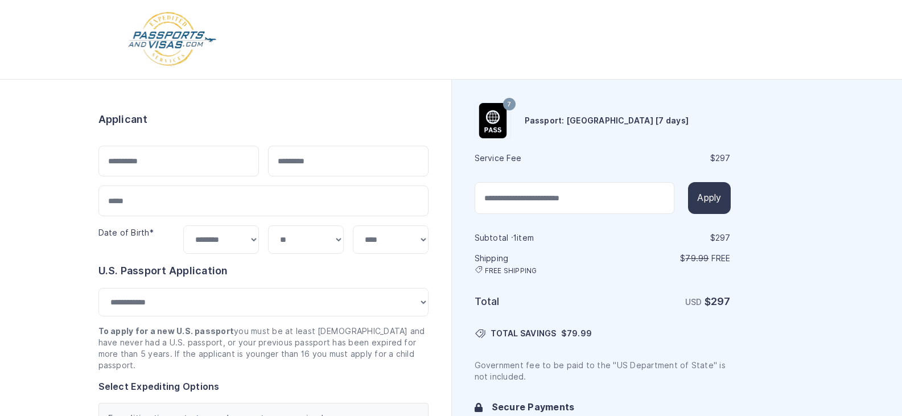 The height and width of the screenshot is (416, 902). What do you see at coordinates (538, 302) in the screenshot?
I see `h6: Total` at bounding box center [538, 302].